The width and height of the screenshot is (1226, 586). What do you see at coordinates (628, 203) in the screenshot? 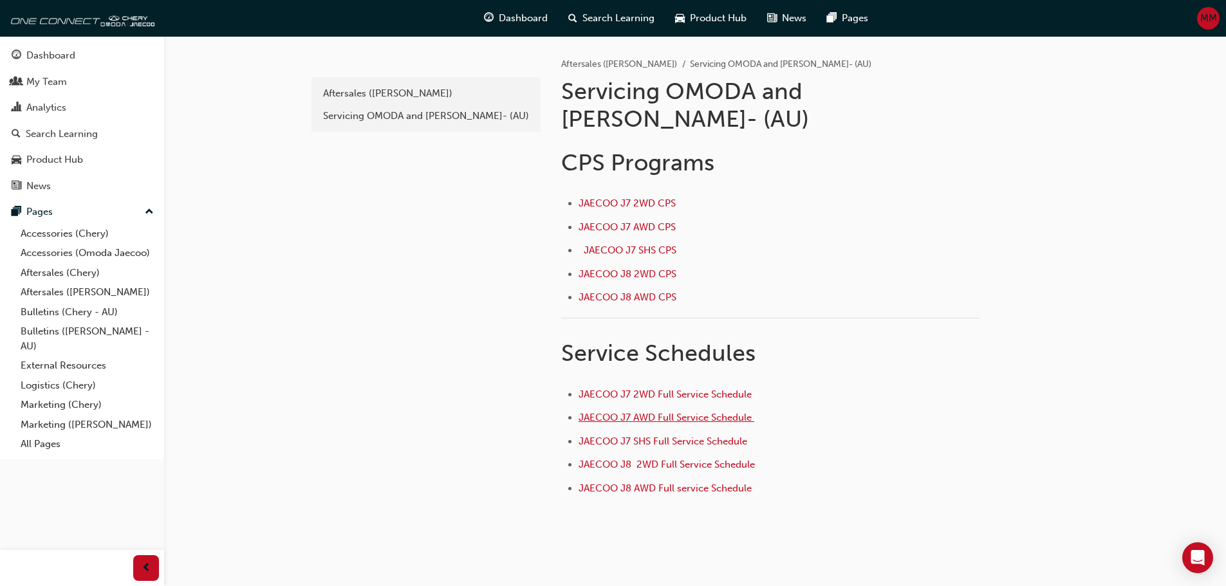
I see `a: JAECOO J7 2WD CPS` at bounding box center [628, 203].